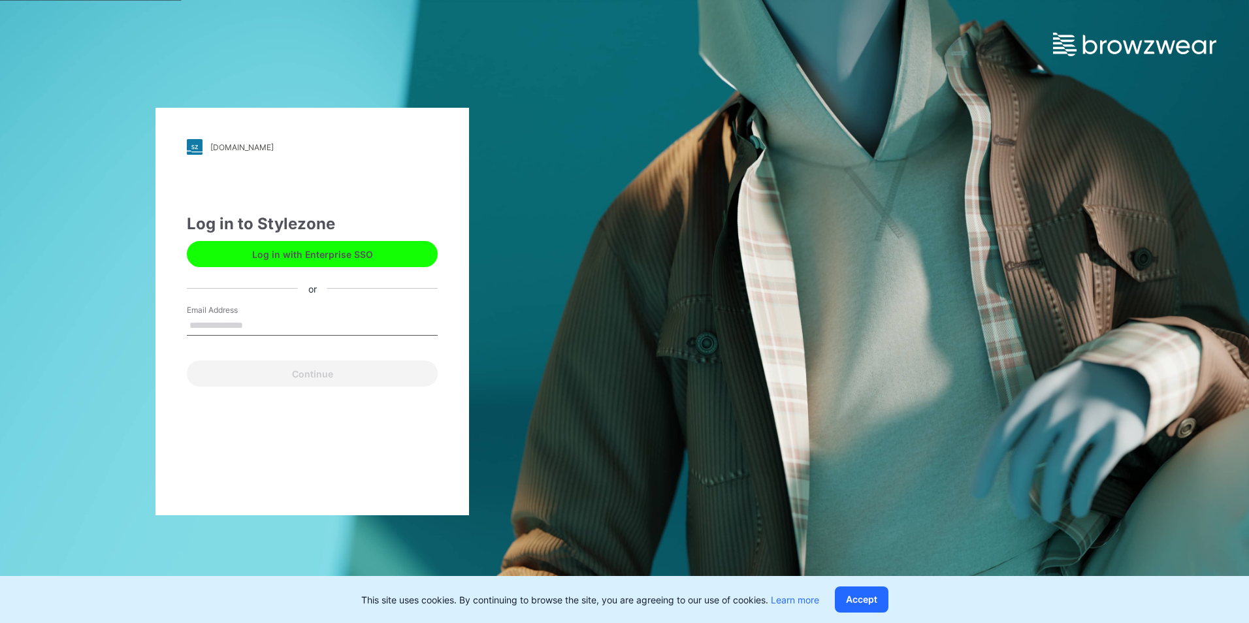 The image size is (1249, 623). Describe the element at coordinates (795, 600) in the screenshot. I see `a: Learn more` at that location.